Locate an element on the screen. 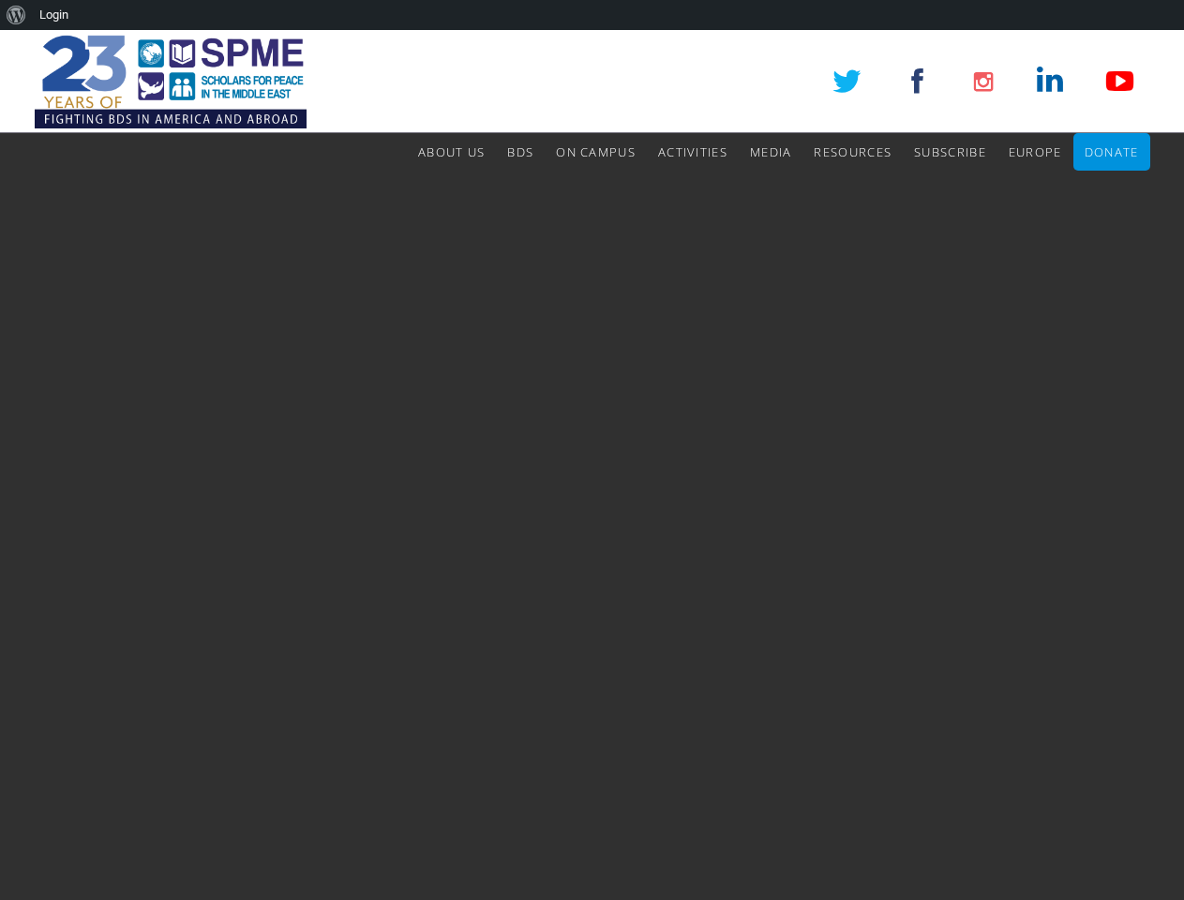 This screenshot has height=900, width=1184. span: Resources is located at coordinates (852, 152).